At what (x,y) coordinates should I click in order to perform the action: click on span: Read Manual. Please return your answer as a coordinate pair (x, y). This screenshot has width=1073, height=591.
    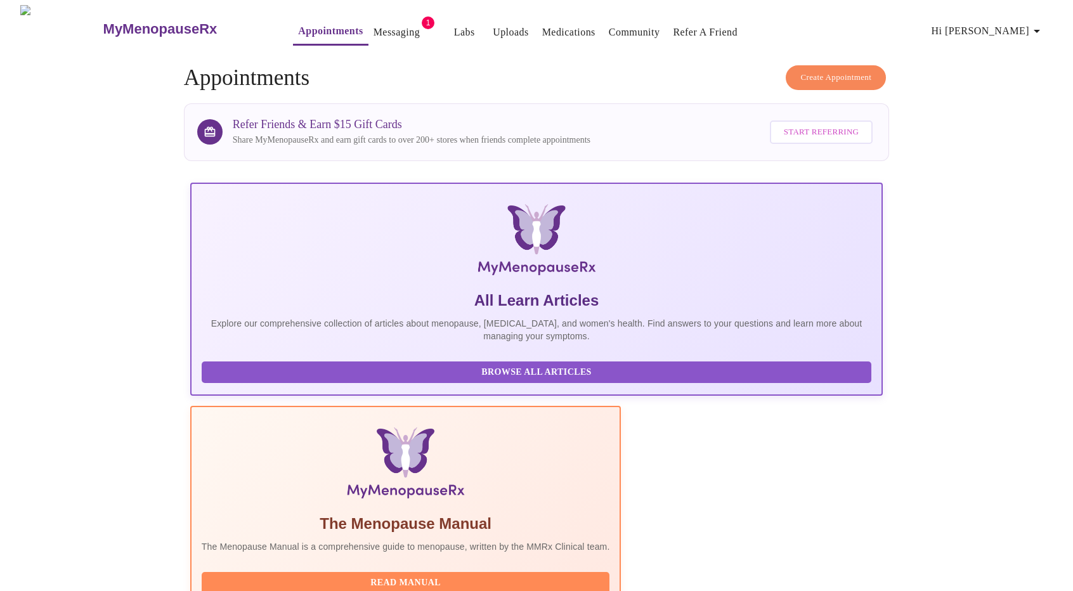
    Looking at the image, I should click on (406, 583).